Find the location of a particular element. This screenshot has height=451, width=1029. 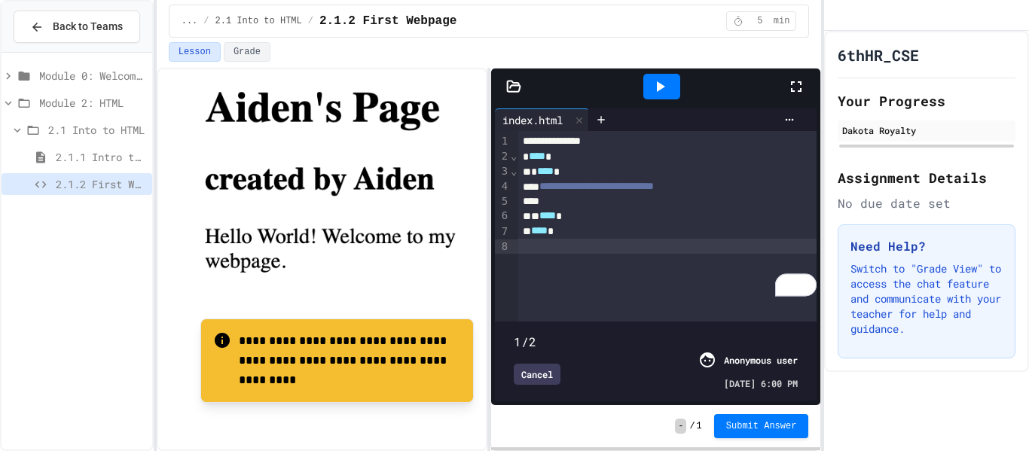

div: No due date set is located at coordinates (926, 203).